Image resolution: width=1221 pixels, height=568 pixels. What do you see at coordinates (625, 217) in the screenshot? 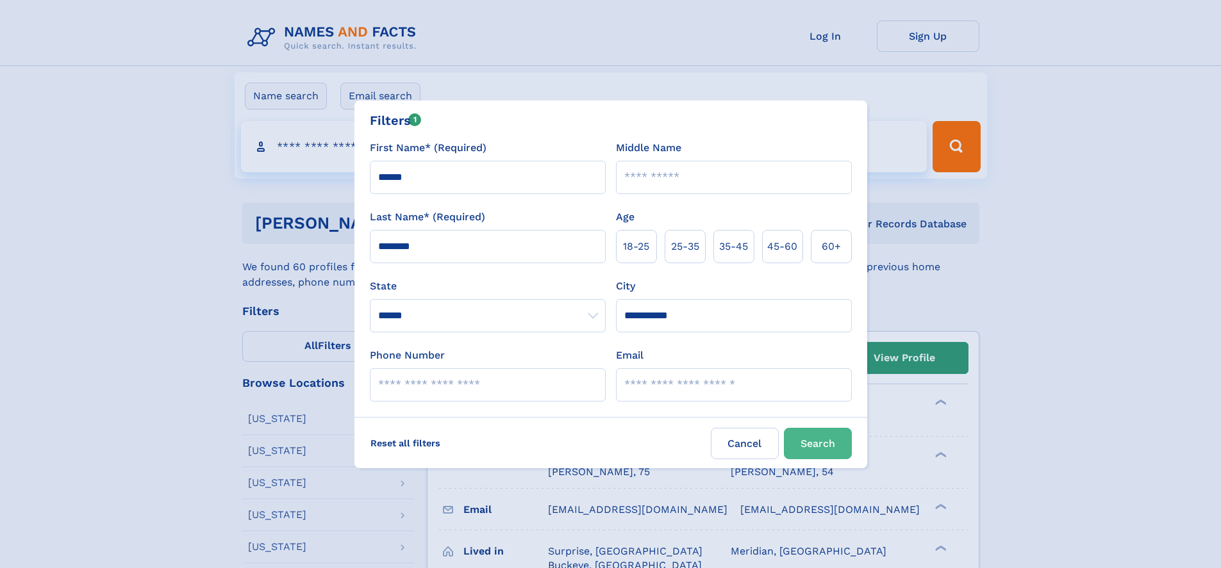
I see `label: Age` at bounding box center [625, 217].